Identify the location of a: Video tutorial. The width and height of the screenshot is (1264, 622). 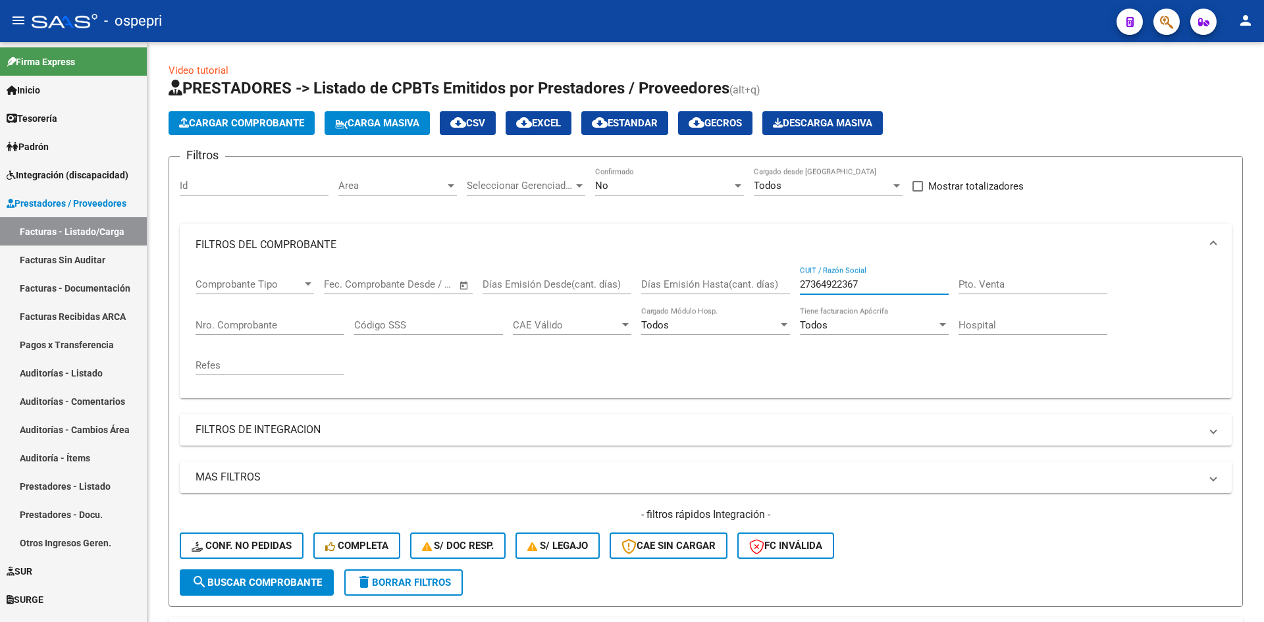
(198, 70).